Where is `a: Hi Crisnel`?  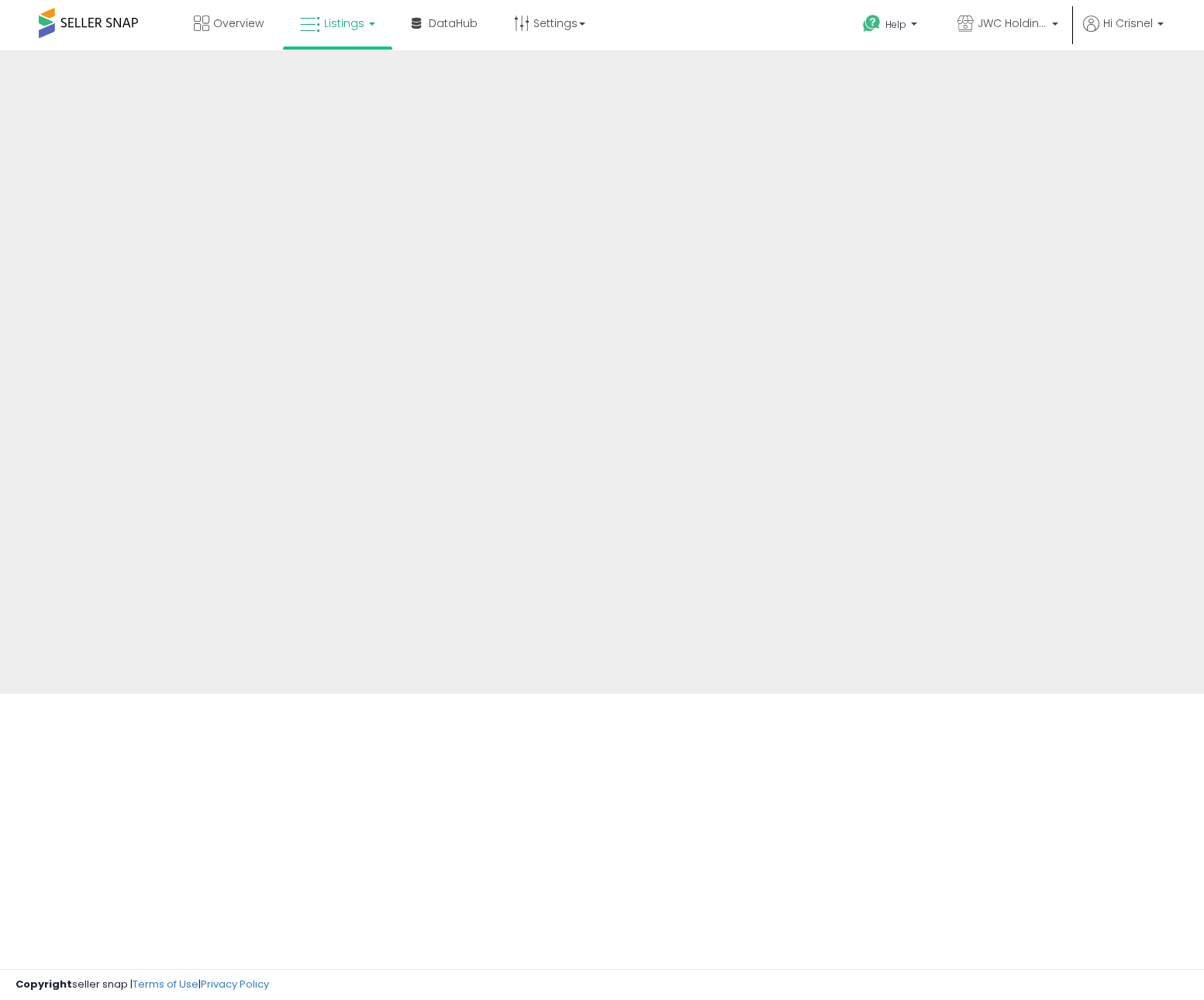
a: Hi Crisnel is located at coordinates (1124, 33).